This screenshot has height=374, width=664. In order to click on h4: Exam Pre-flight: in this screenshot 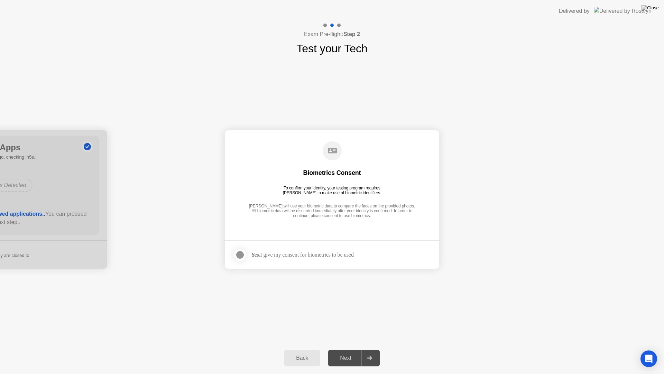, I will do `click(332, 34)`.